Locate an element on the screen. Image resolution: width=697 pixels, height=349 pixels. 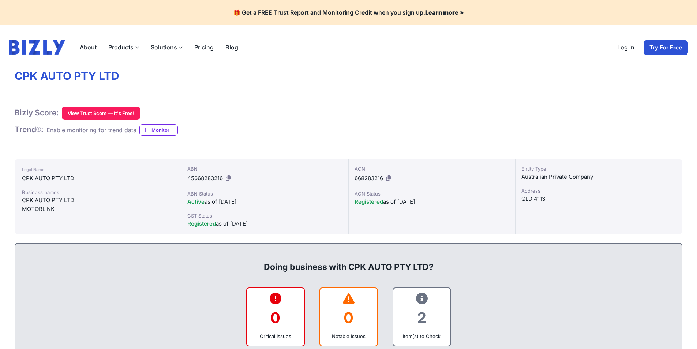
div: ACN is located at coordinates (432, 169).